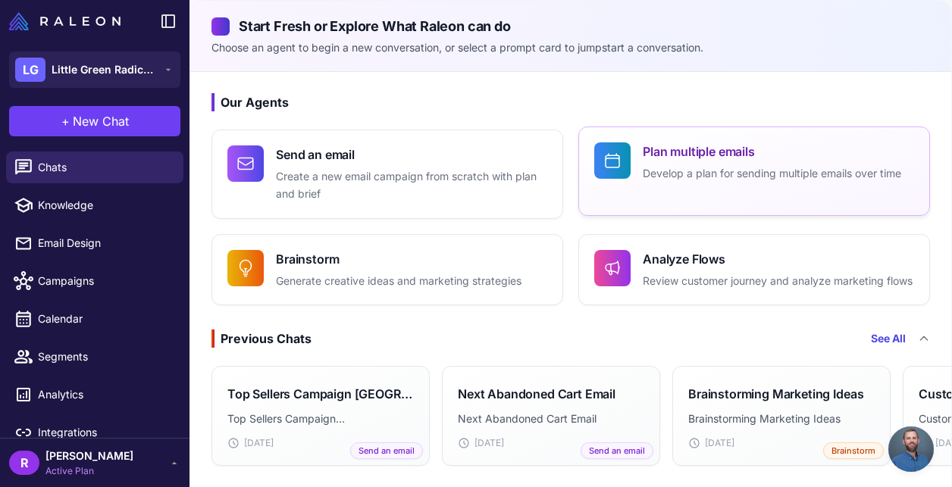  What do you see at coordinates (105, 70) in the screenshot?
I see `span: Little Green Radicals` at bounding box center [105, 70].